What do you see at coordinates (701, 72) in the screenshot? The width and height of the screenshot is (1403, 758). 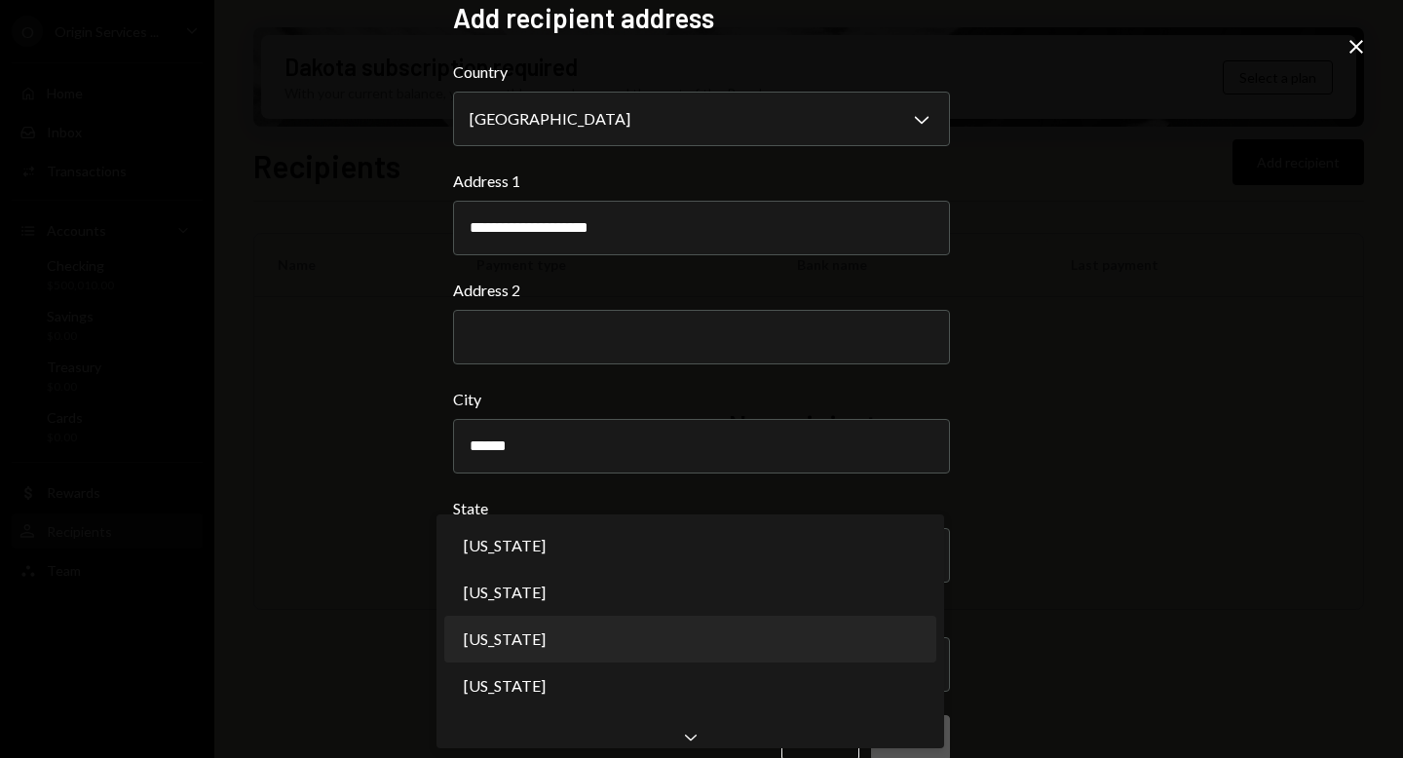 I see `label: Country` at bounding box center [701, 72].